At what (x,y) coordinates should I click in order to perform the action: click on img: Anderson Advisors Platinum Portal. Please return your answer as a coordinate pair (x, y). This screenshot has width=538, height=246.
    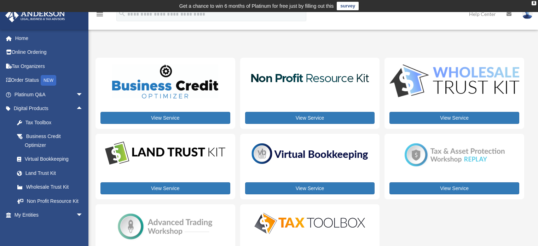
    Looking at the image, I should click on (35, 15).